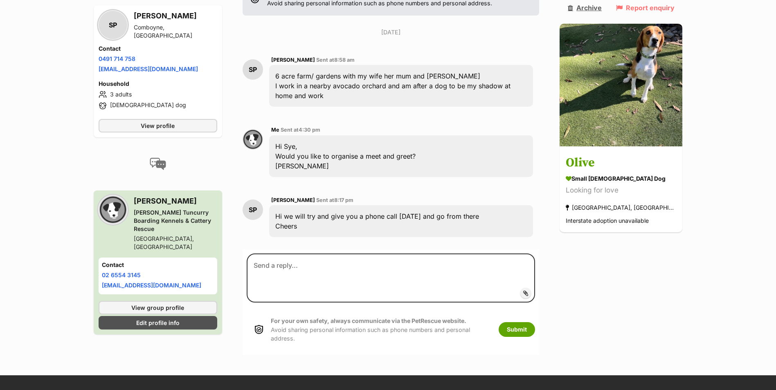 The image size is (776, 390). Describe the element at coordinates (621, 85) in the screenshot. I see `img: Olive` at that location.